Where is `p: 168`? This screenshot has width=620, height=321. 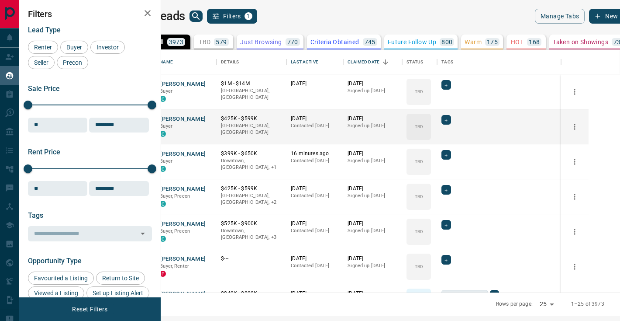
p: 168 is located at coordinates (534, 42).